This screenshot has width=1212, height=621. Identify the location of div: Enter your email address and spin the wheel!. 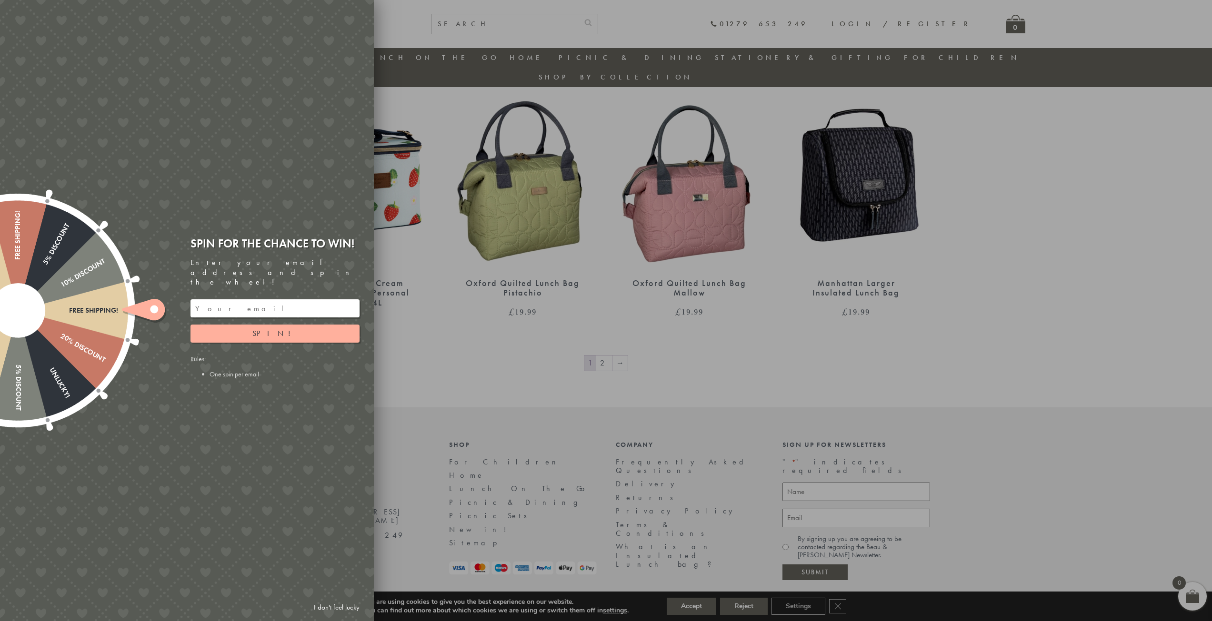
(275, 273).